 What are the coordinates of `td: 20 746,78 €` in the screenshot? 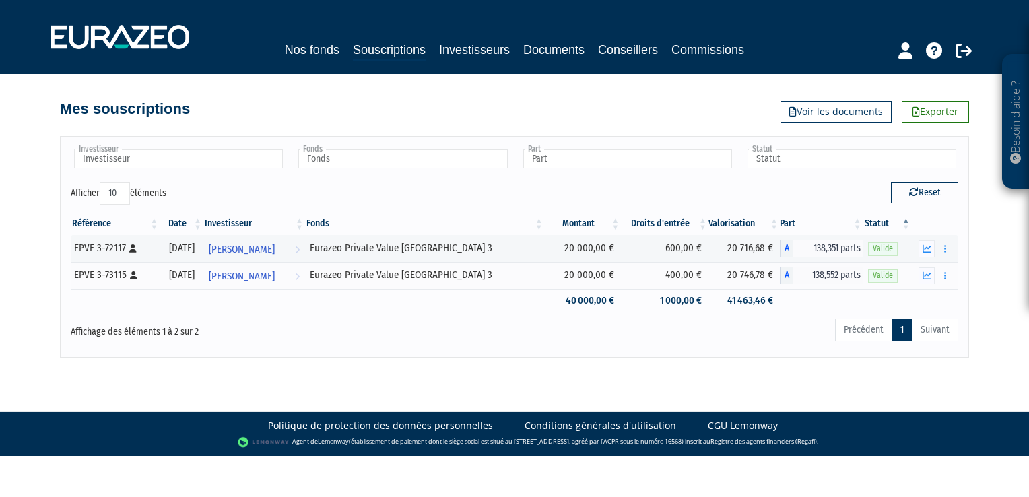 It's located at (744, 275).